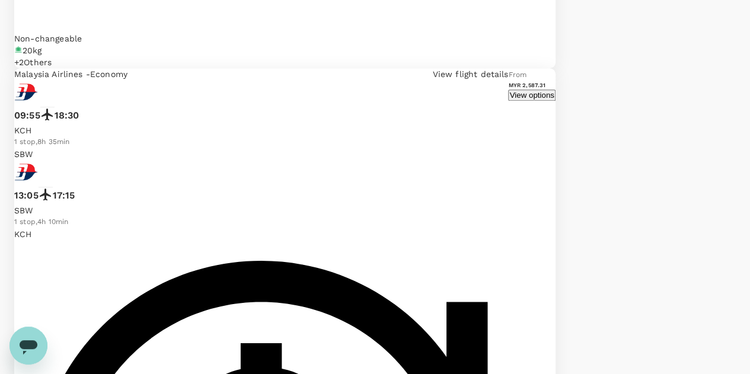 The width and height of the screenshot is (750, 374). Describe the element at coordinates (37, 62) in the screenshot. I see `span: Others` at that location.